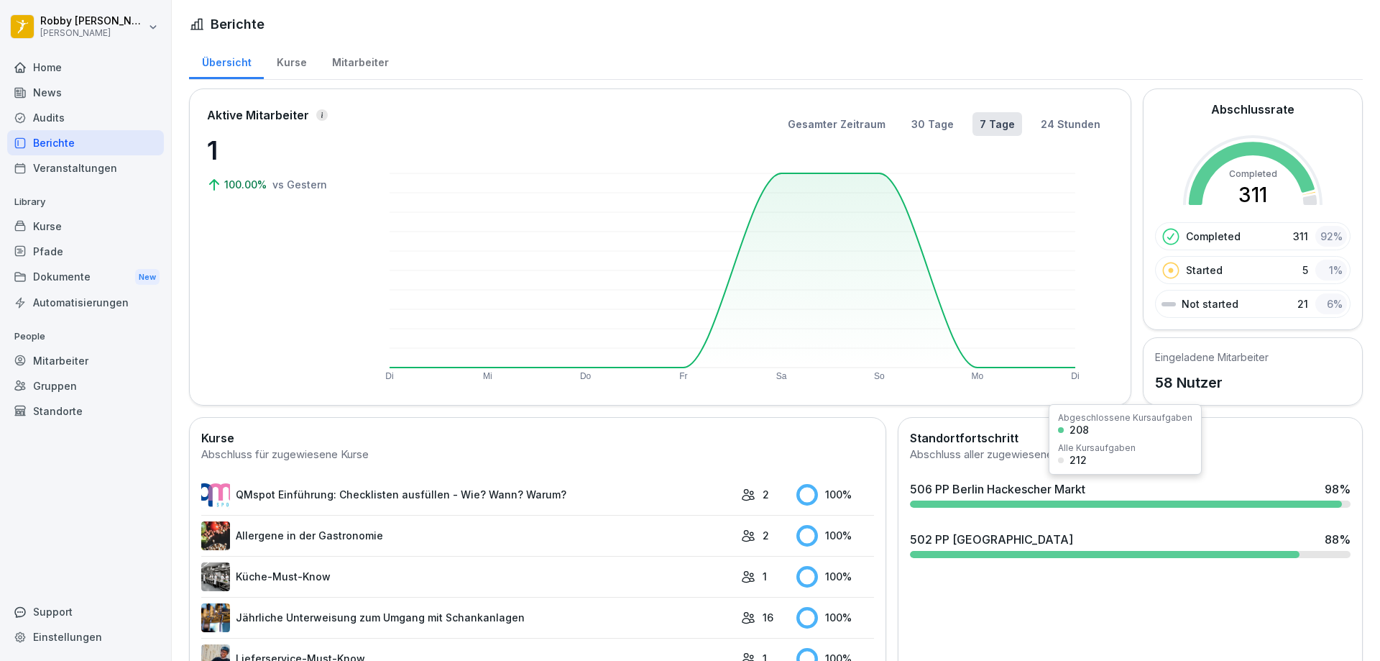  Describe the element at coordinates (86, 67) in the screenshot. I see `div: Home` at that location.